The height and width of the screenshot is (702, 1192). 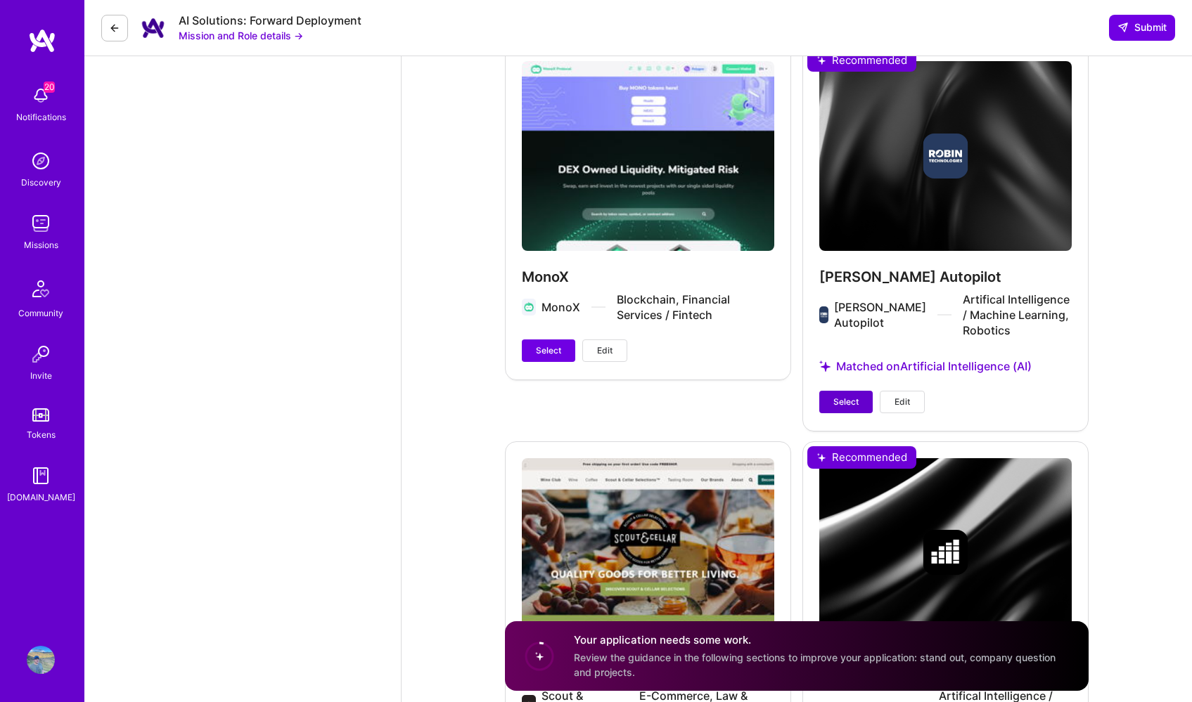 I want to click on button: Mission and Role details →, so click(x=240, y=35).